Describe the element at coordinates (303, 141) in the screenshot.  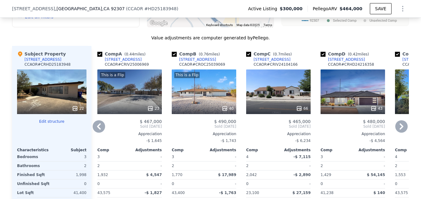
I see `span: -$ 6,234` at that location.